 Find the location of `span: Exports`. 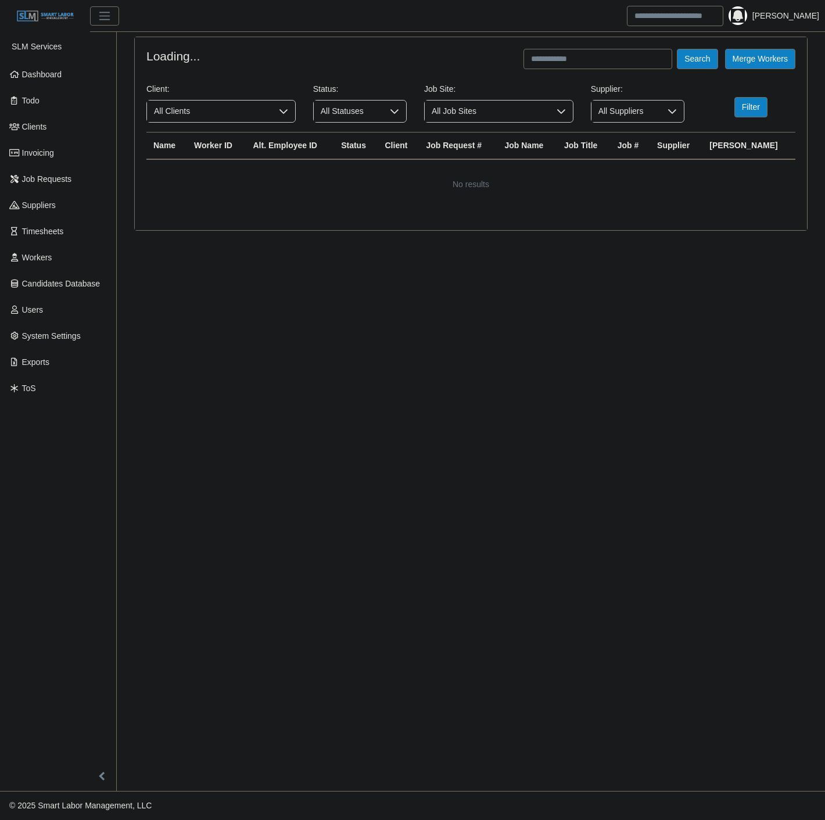

span: Exports is located at coordinates (35, 362).